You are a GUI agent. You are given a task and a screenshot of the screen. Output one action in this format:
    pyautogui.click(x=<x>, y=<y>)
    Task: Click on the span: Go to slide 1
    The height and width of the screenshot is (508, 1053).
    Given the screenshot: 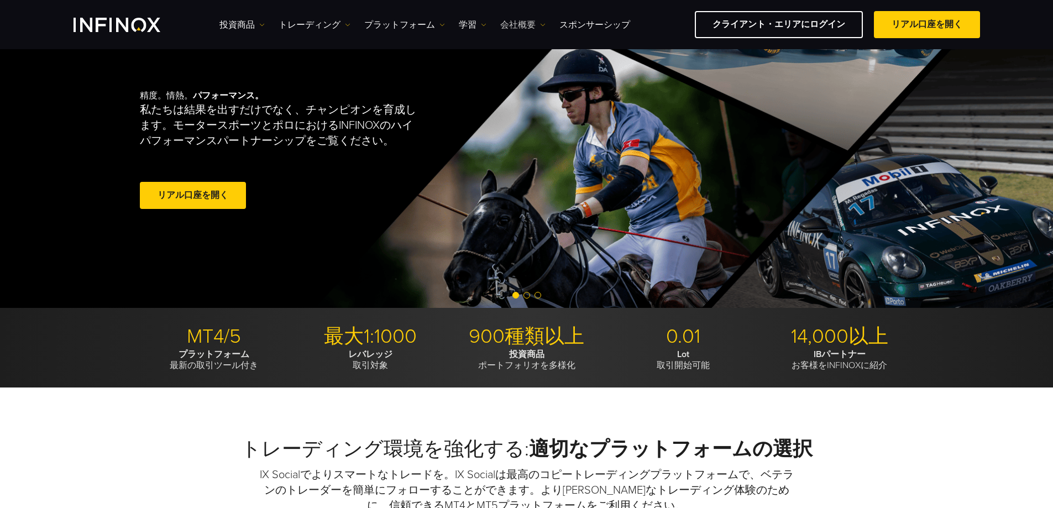 What is the action you would take?
    pyautogui.click(x=516, y=295)
    